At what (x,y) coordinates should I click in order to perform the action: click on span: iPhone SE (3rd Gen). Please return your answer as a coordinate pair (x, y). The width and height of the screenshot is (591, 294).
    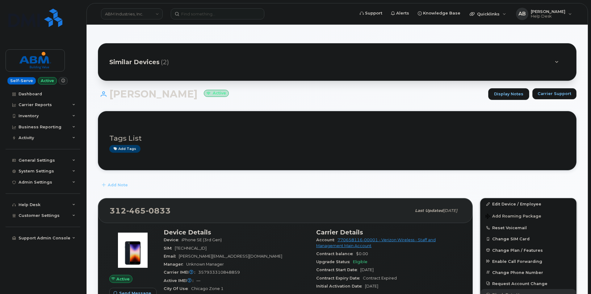
    Looking at the image, I should click on (202, 240).